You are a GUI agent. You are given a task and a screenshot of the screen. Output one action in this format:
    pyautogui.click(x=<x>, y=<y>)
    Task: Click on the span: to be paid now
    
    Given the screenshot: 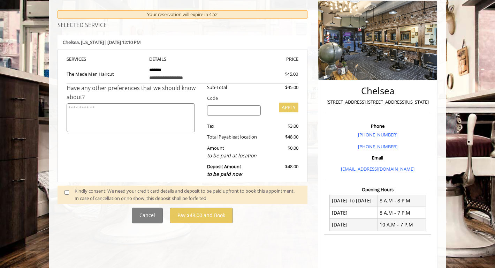 What is the action you would take?
    pyautogui.click(x=225, y=174)
    